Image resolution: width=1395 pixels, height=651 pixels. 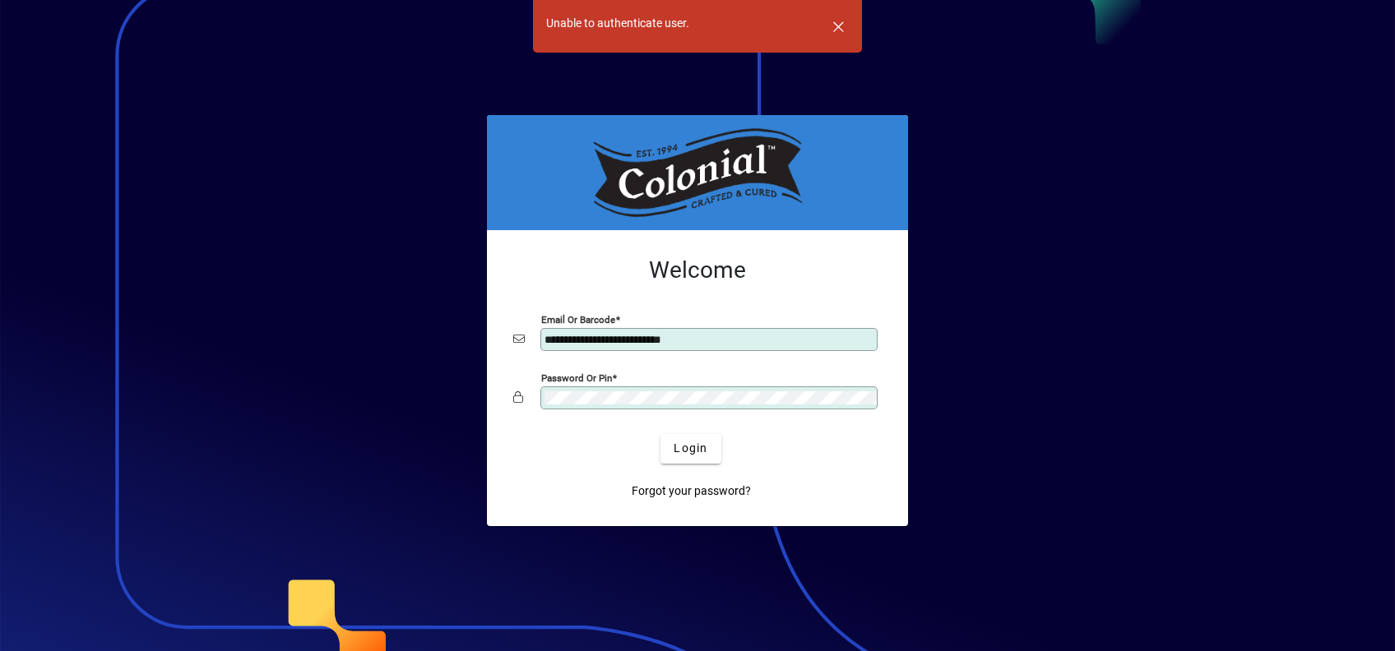 I want to click on h2: Welcome, so click(x=697, y=271).